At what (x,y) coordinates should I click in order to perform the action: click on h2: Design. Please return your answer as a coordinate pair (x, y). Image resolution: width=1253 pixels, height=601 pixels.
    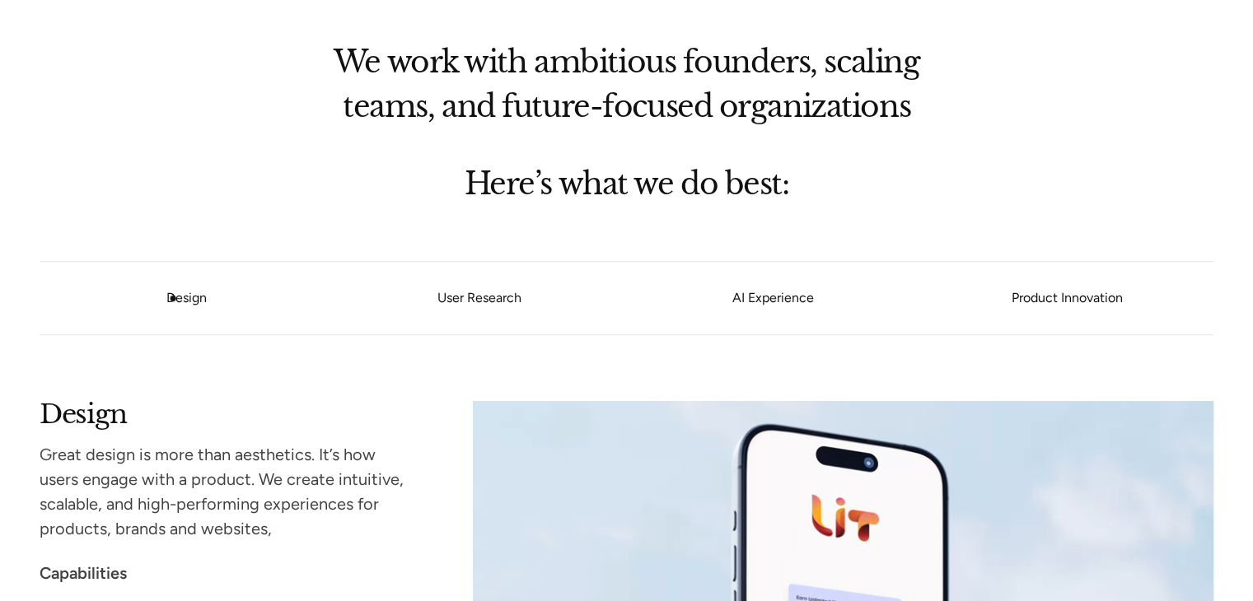
    Looking at the image, I should click on (225, 412).